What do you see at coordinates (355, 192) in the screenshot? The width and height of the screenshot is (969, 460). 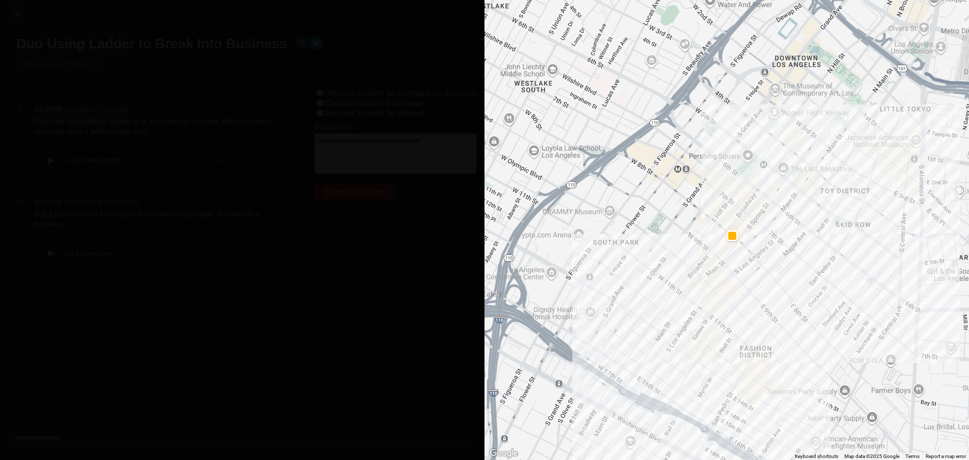 I see `button: Submit for review` at bounding box center [355, 192].